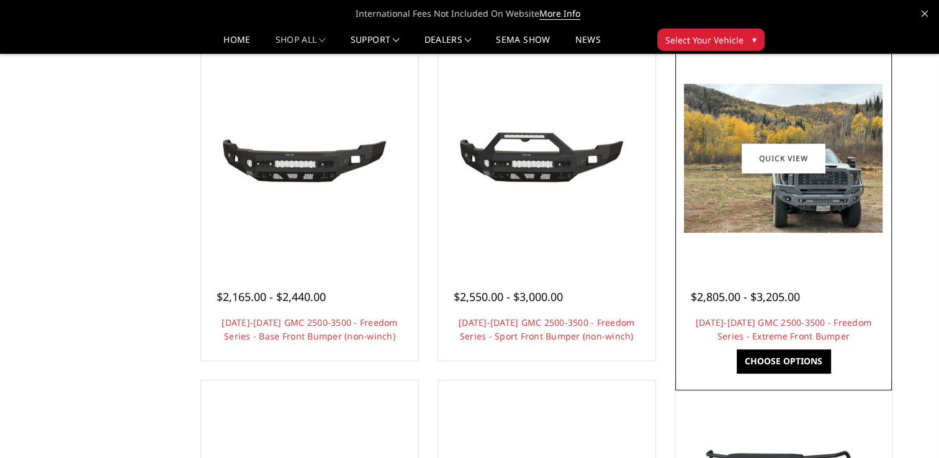 The height and width of the screenshot is (458, 939). I want to click on a: Home, so click(236, 44).